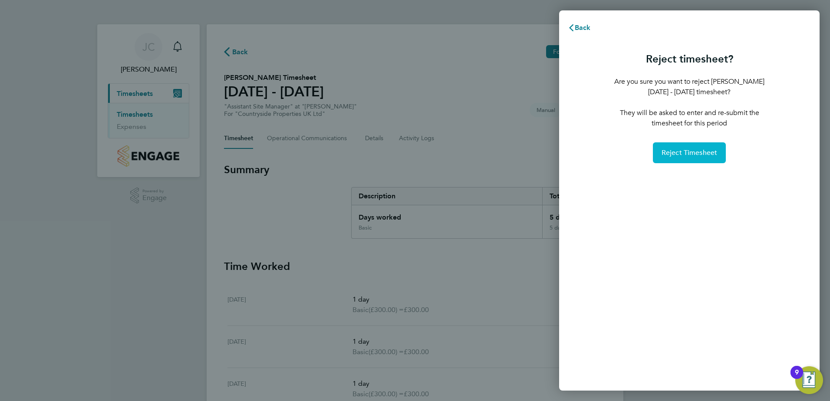 The width and height of the screenshot is (830, 401). Describe the element at coordinates (689, 118) in the screenshot. I see `p: They will be asked to enter and re-submit the timesheet for this period` at that location.